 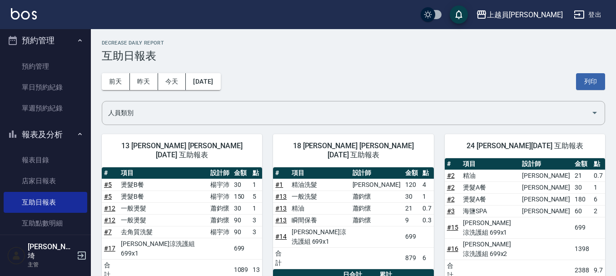 What do you see at coordinates (598, 211) in the screenshot?
I see `td: 2` at bounding box center [598, 211].